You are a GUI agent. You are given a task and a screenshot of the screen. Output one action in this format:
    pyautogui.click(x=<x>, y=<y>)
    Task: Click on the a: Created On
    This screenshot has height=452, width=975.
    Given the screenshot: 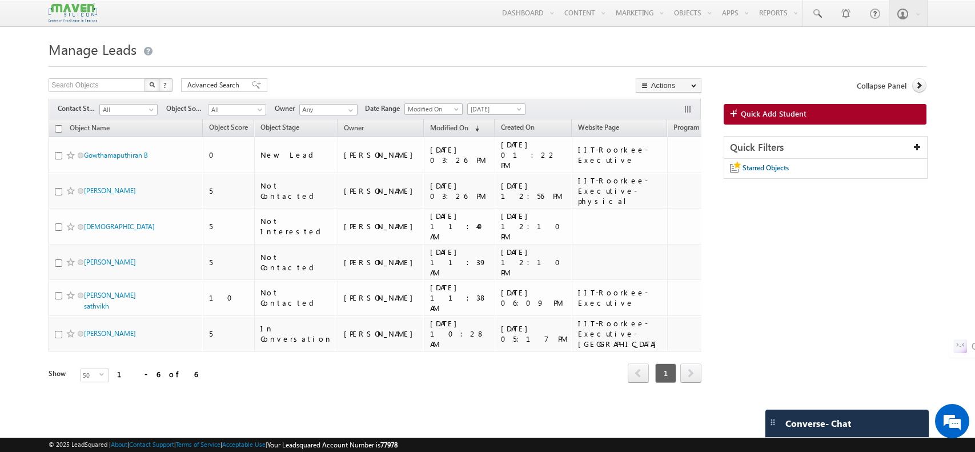 What is the action you would take?
    pyautogui.click(x=517, y=128)
    